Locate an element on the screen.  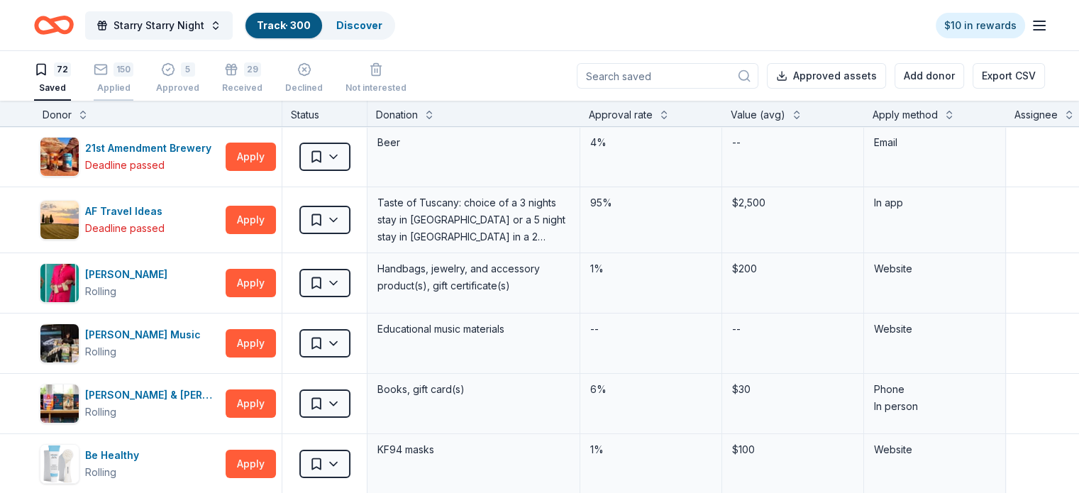
img: Image for Be Healthy is located at coordinates (60, 464).